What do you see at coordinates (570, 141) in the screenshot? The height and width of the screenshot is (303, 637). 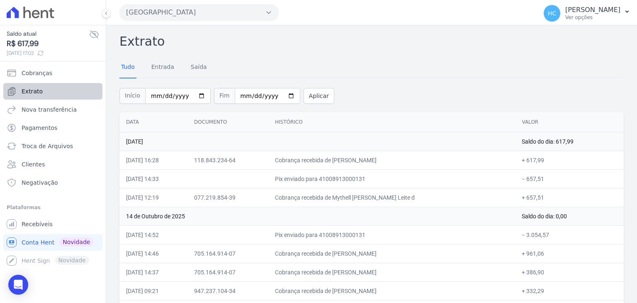 I see `td: Saldo do dia: 617,99` at bounding box center [570, 141].